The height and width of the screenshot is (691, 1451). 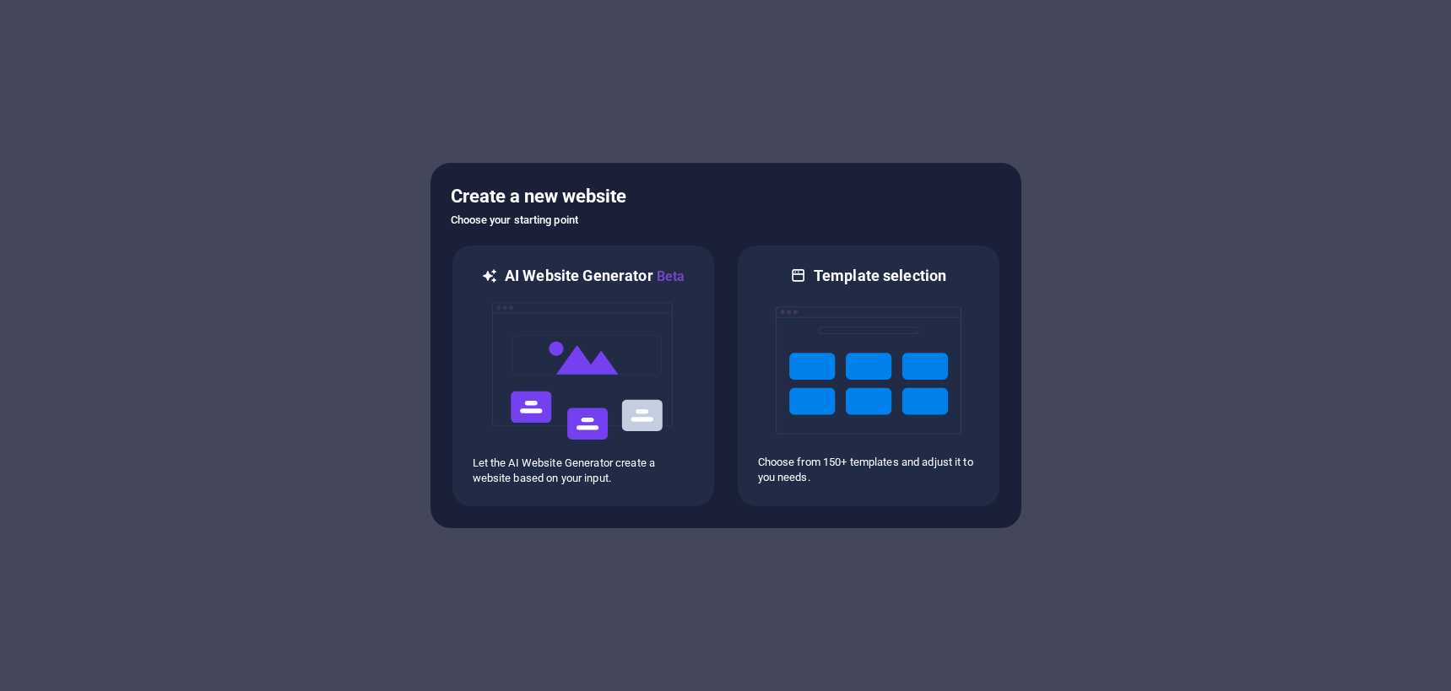 I want to click on div: AI Website GeneratorBetaaiLet the AI Website Generator create a website based on your input., so click(x=583, y=376).